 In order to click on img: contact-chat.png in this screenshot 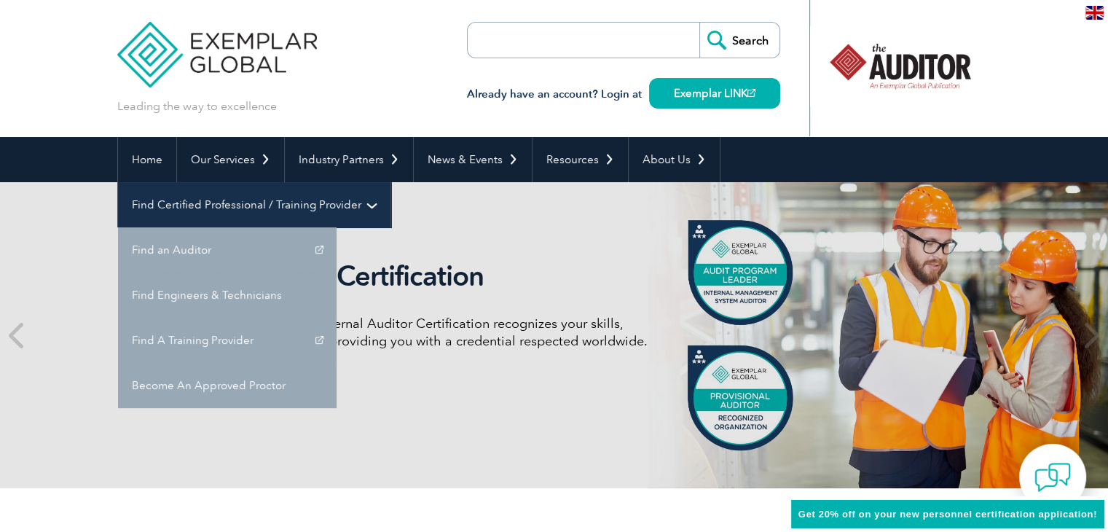, I will do `click(1052, 477)`.